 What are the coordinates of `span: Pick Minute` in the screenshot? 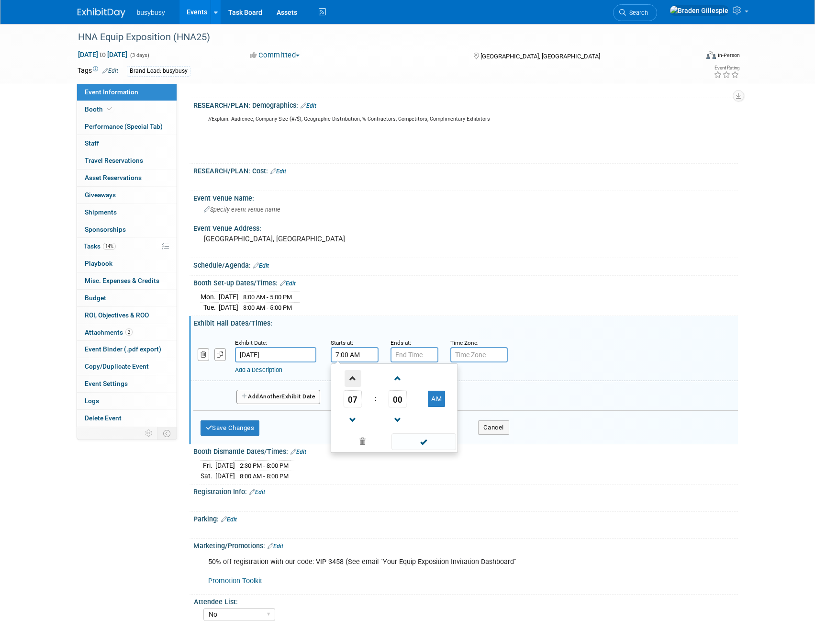 It's located at (398, 399).